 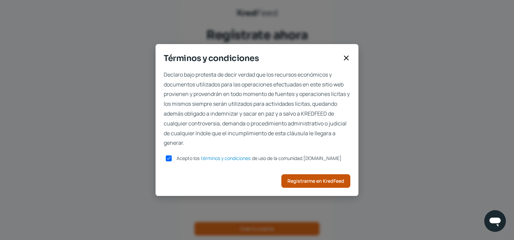 What do you see at coordinates (226, 158) in the screenshot?
I see `span: términos y condiciones` at bounding box center [226, 158].